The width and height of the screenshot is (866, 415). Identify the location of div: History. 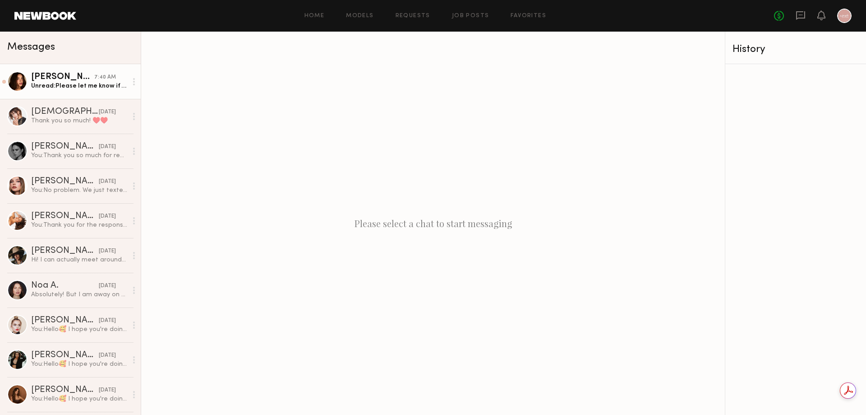
(796, 49).